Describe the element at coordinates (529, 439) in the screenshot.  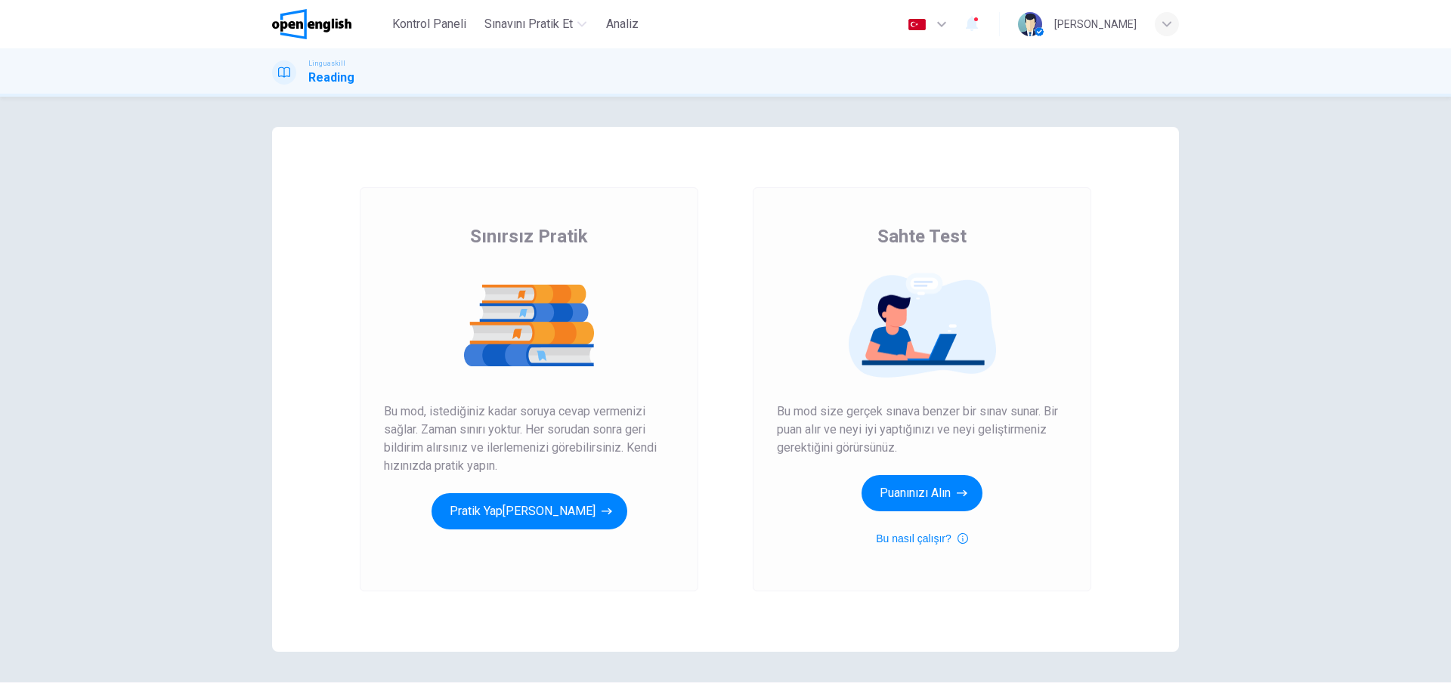
I see `span: Bu mod, istediğiniz kadar soruya cevap vermenizi sağlar. Zaman sınırı yoktur. Her sorudan sonra g...` at that location.